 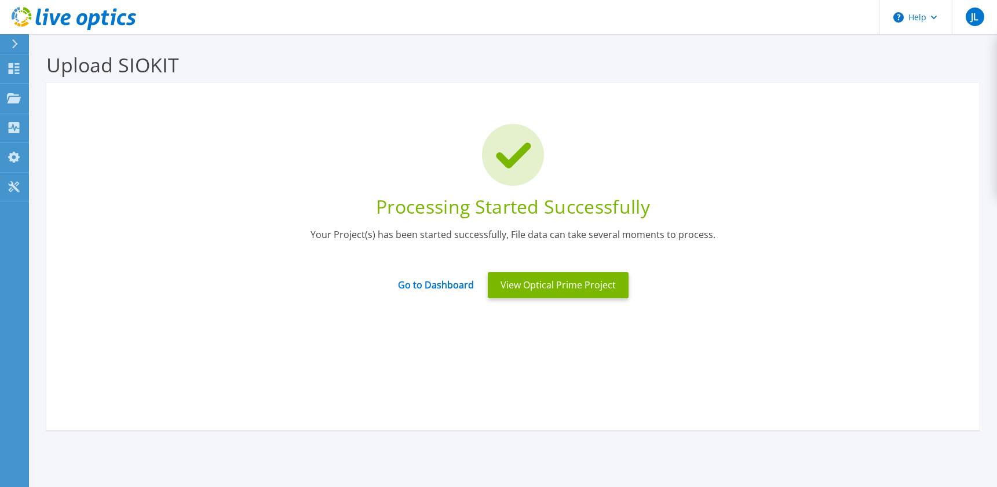 What do you see at coordinates (558, 285) in the screenshot?
I see `button: View Optical Prime Project` at bounding box center [558, 285].